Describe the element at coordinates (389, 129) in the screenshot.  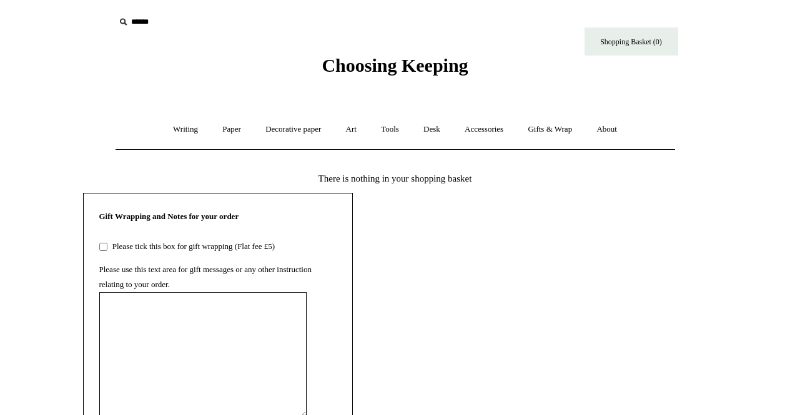
I see `a: Tools` at that location.